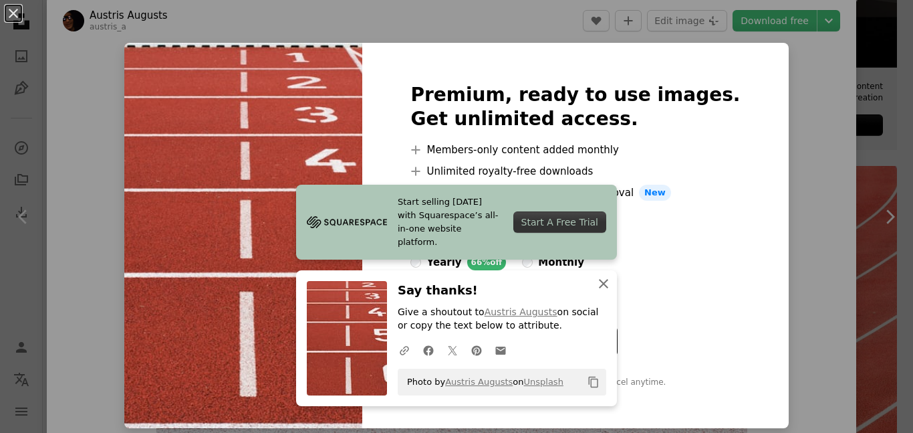  I want to click on img: file-1705255347840-230a6ab5bca9image, so click(347, 222).